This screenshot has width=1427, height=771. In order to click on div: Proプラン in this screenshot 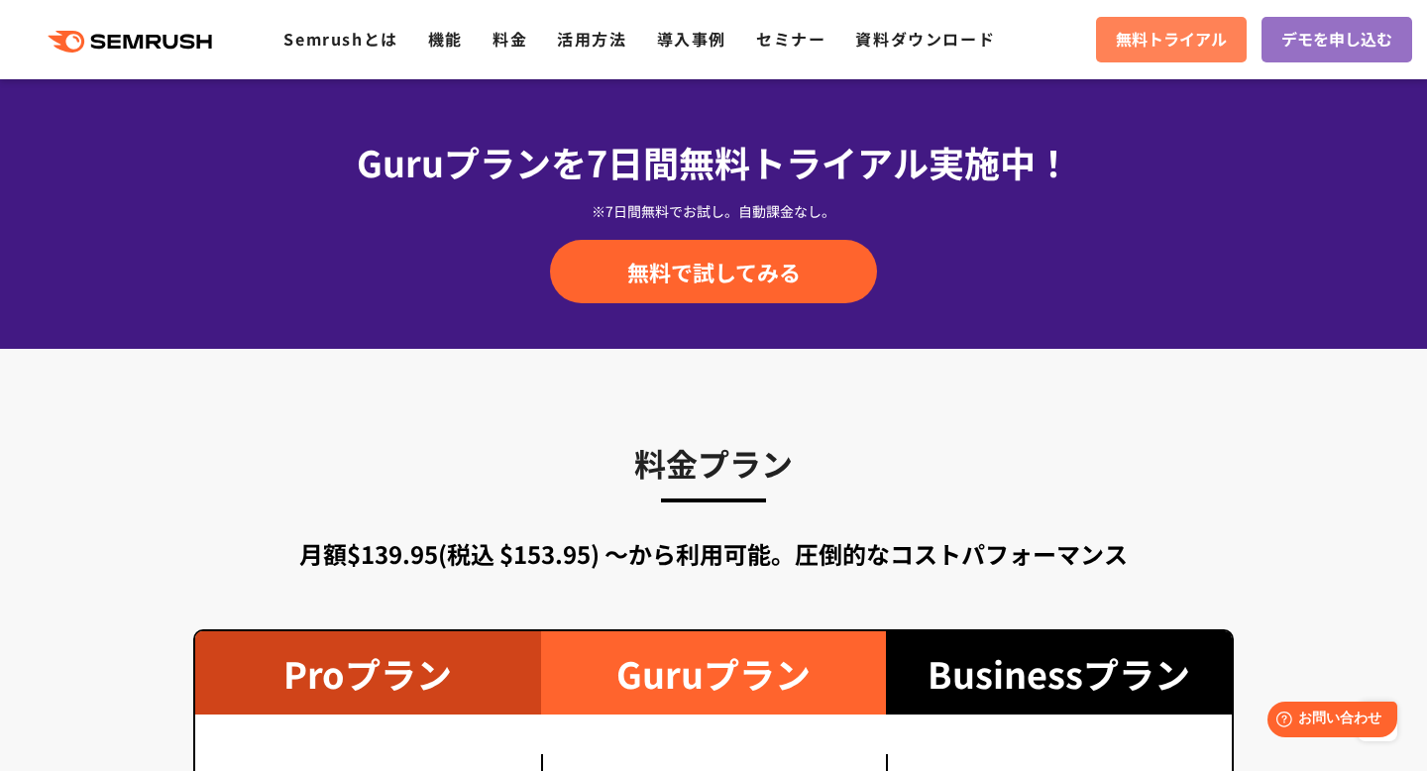, I will do `click(368, 673)`.